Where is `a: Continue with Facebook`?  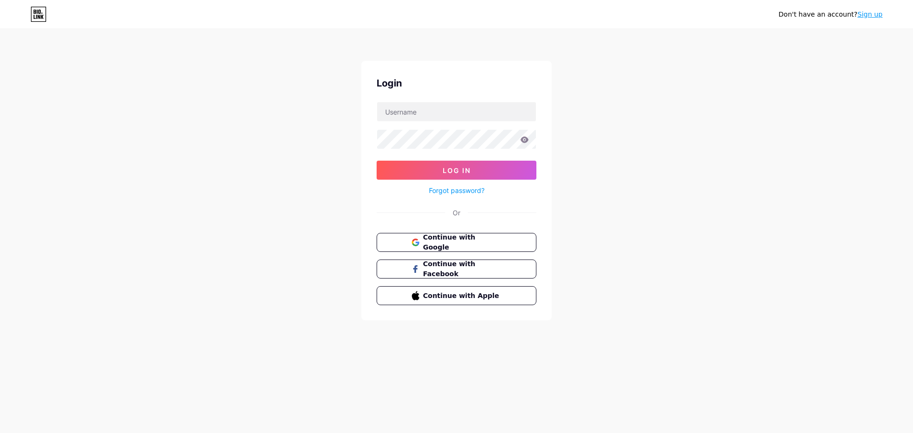 a: Continue with Facebook is located at coordinates (457, 269).